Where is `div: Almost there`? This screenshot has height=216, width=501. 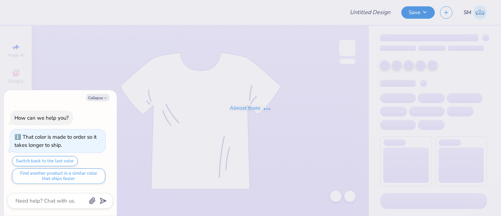
div: Almost there is located at coordinates (251, 108).